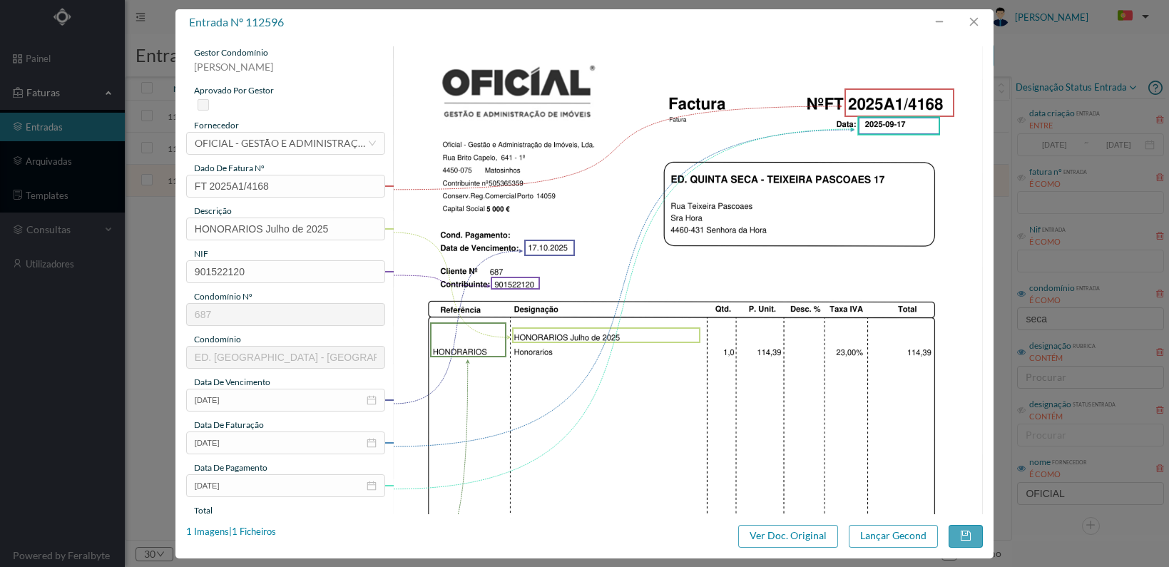 The width and height of the screenshot is (1169, 567). I want to click on button: PT, so click(1130, 16).